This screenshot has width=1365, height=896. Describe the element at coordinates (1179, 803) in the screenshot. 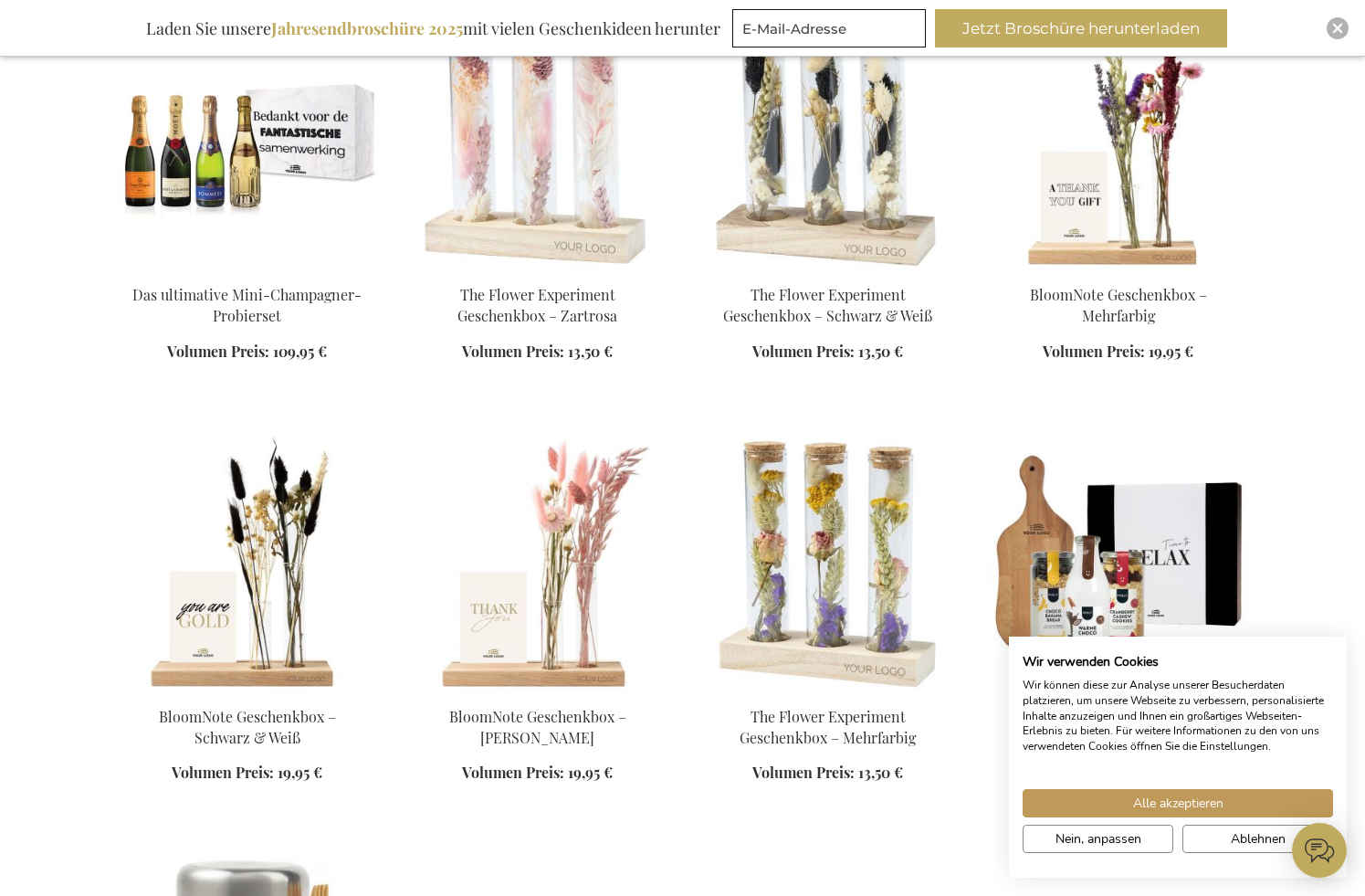

I see `button: Akzeptieren Sie alle cookies` at that location.